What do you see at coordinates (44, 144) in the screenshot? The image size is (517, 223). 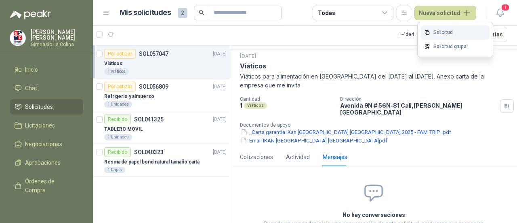 I see `span: Negociaciones` at bounding box center [44, 144].